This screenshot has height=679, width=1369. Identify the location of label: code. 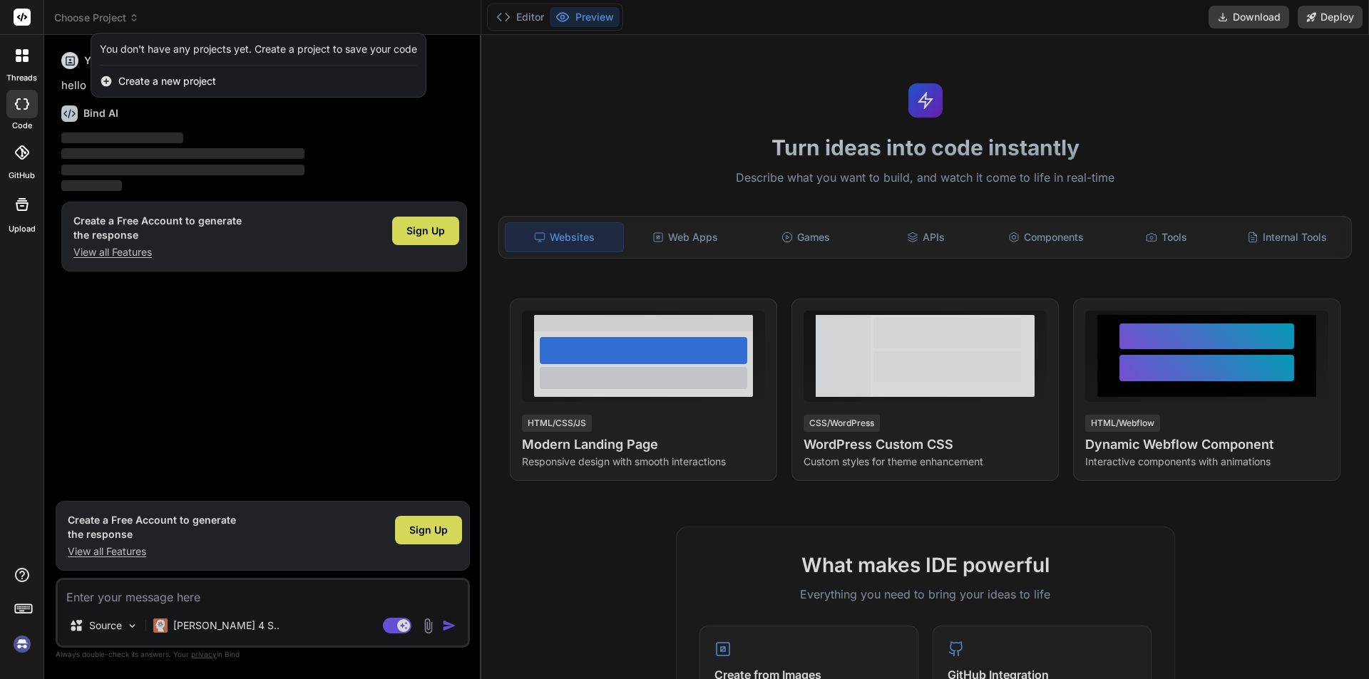
(22, 125).